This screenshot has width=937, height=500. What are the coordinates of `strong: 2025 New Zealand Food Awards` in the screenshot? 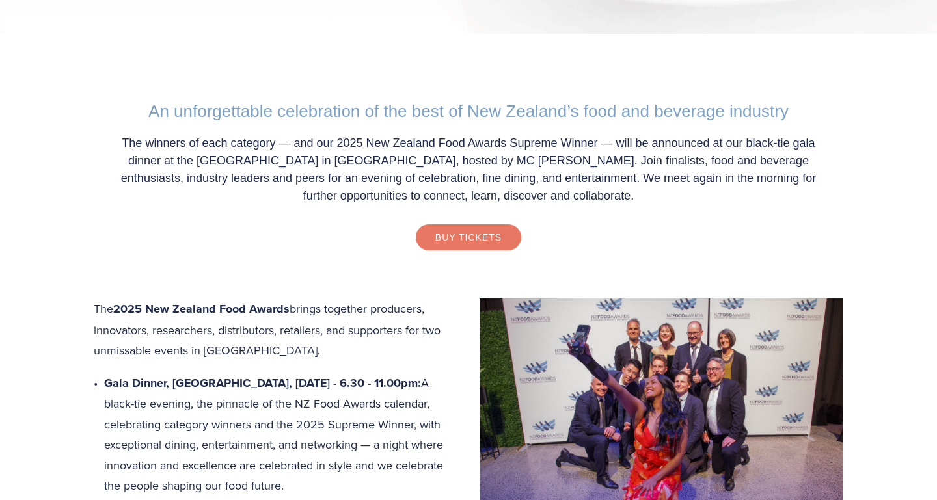 It's located at (201, 309).